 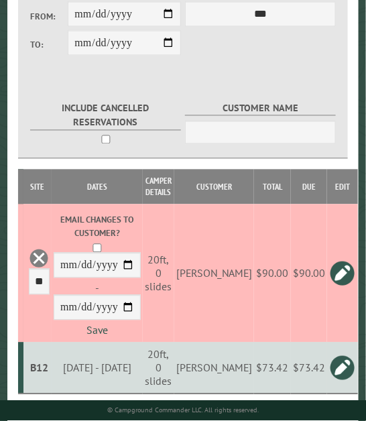 I want to click on th: Due, so click(x=309, y=187).